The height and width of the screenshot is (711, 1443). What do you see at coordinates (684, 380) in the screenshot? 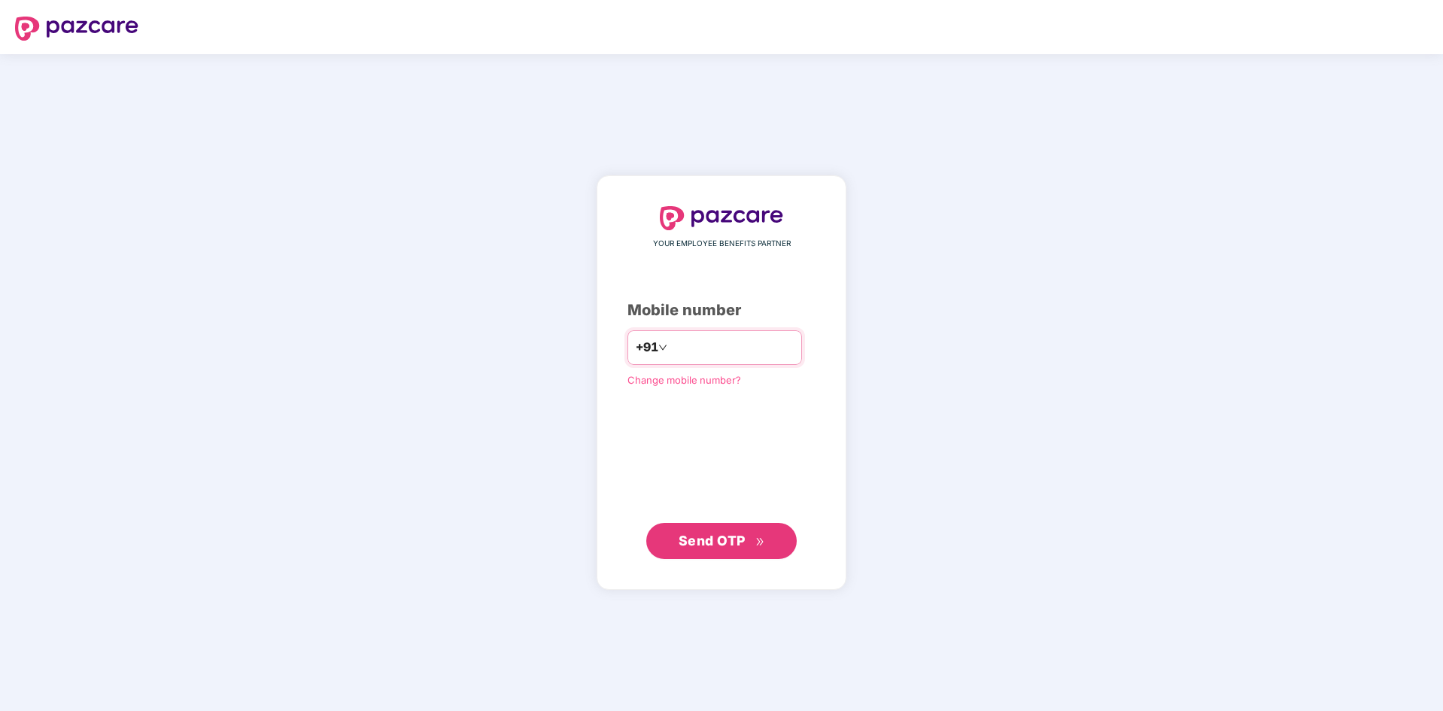
I see `a: Change mobile number?` at bounding box center [684, 380].